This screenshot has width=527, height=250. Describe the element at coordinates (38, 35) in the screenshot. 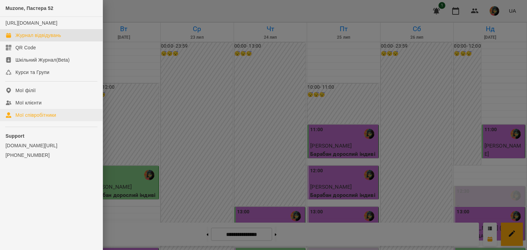

I see `div: Журнал відвідувань` at that location.